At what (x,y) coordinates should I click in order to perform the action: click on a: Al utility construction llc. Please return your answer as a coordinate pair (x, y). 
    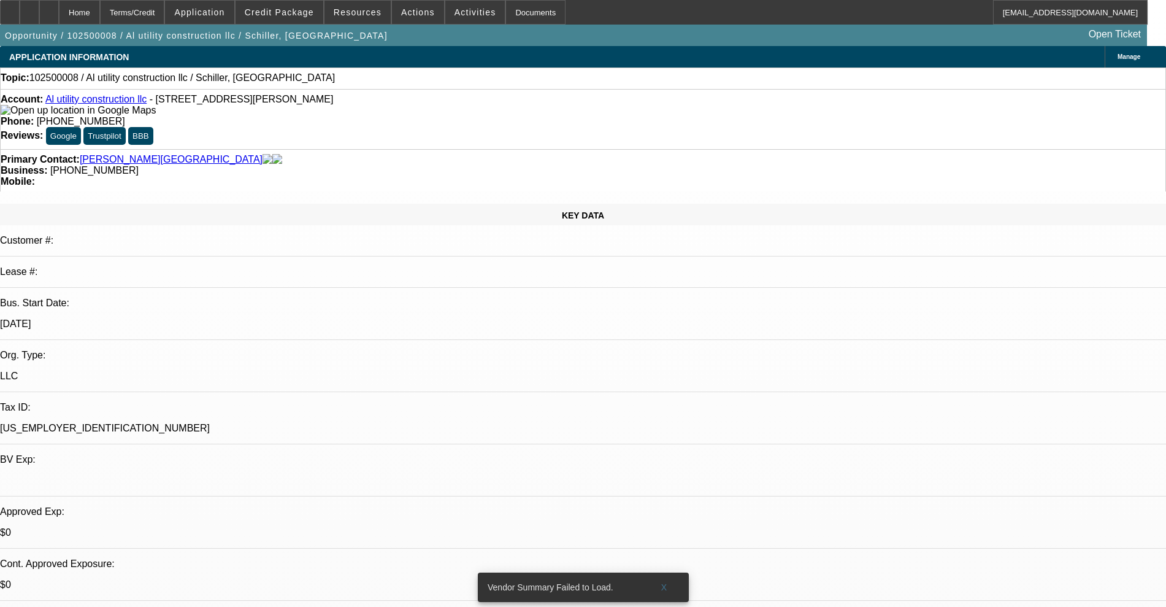
    Looking at the image, I should click on (96, 99).